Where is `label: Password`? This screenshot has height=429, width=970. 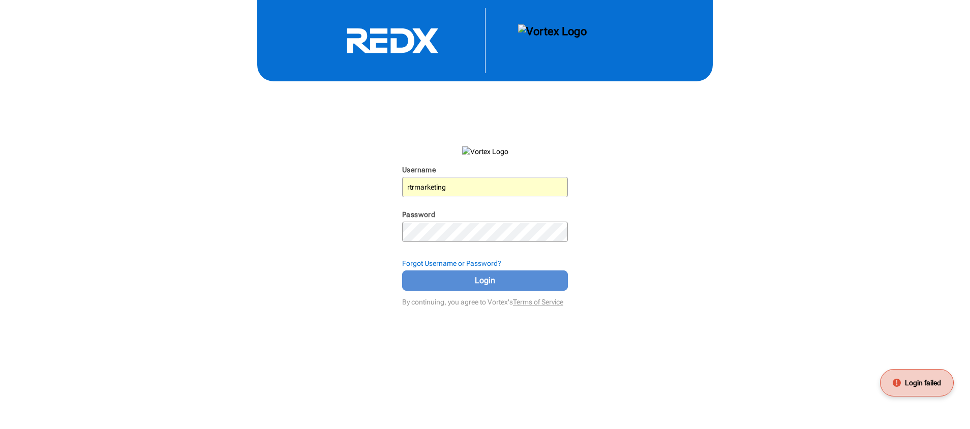
label: Password is located at coordinates (418, 214).